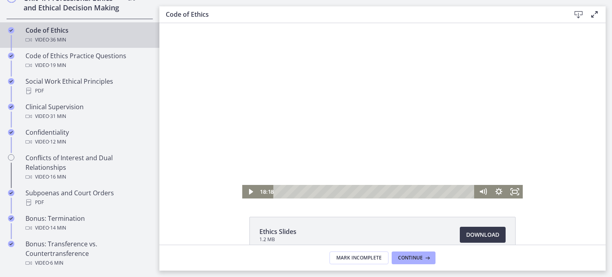 The height and width of the screenshot is (277, 612). What do you see at coordinates (57, 228) in the screenshot?
I see `span: · 14 min` at bounding box center [57, 228].